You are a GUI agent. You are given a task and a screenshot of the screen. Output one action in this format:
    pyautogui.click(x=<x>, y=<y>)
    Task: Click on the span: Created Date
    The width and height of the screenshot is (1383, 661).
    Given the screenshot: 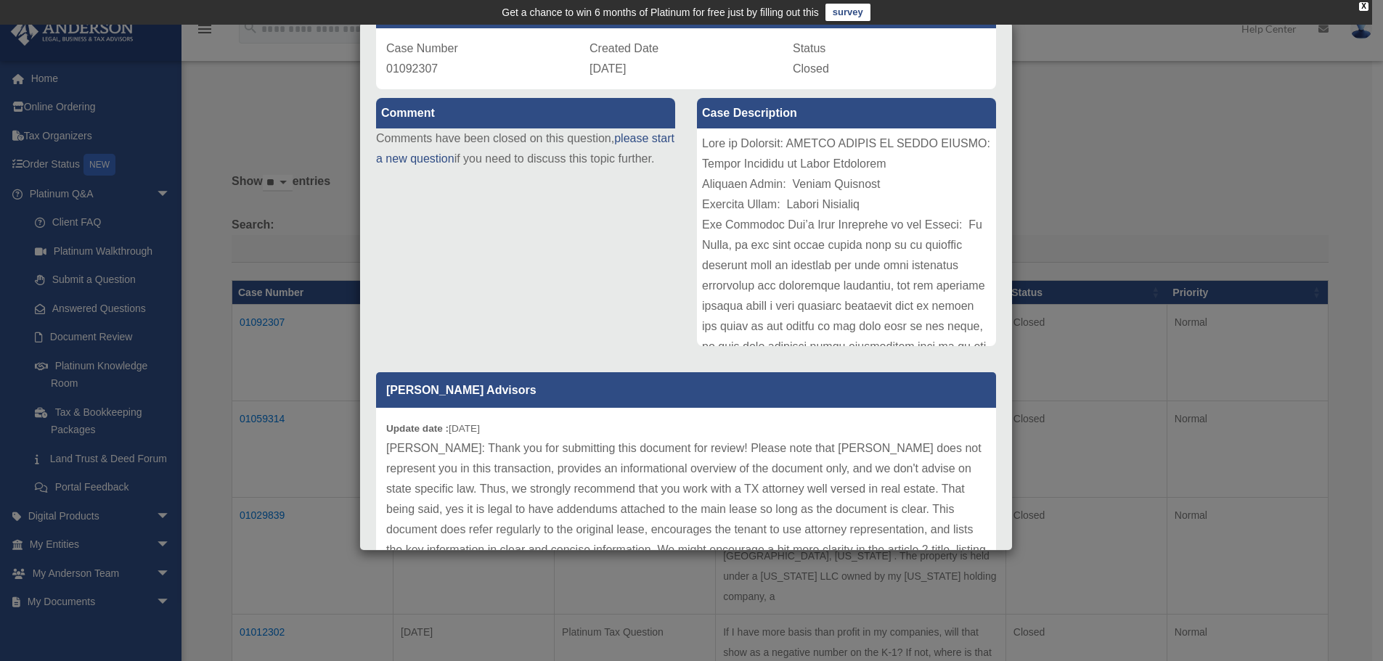 What is the action you would take?
    pyautogui.click(x=624, y=48)
    